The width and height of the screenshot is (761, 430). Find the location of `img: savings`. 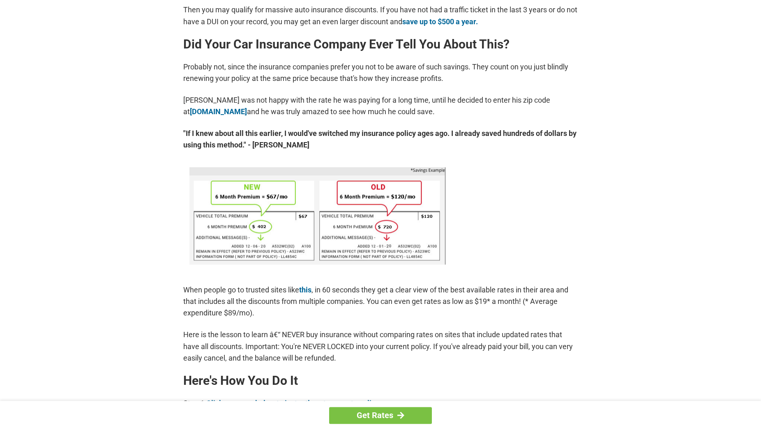

img: savings is located at coordinates (317, 216).